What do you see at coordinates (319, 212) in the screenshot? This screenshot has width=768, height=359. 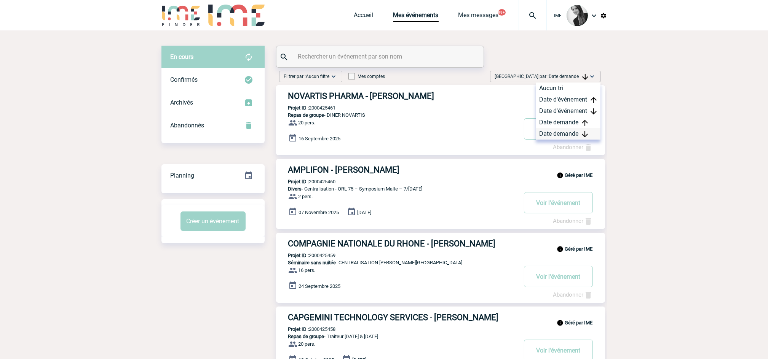 I see `span: 07 Novembre 2025` at bounding box center [319, 212].